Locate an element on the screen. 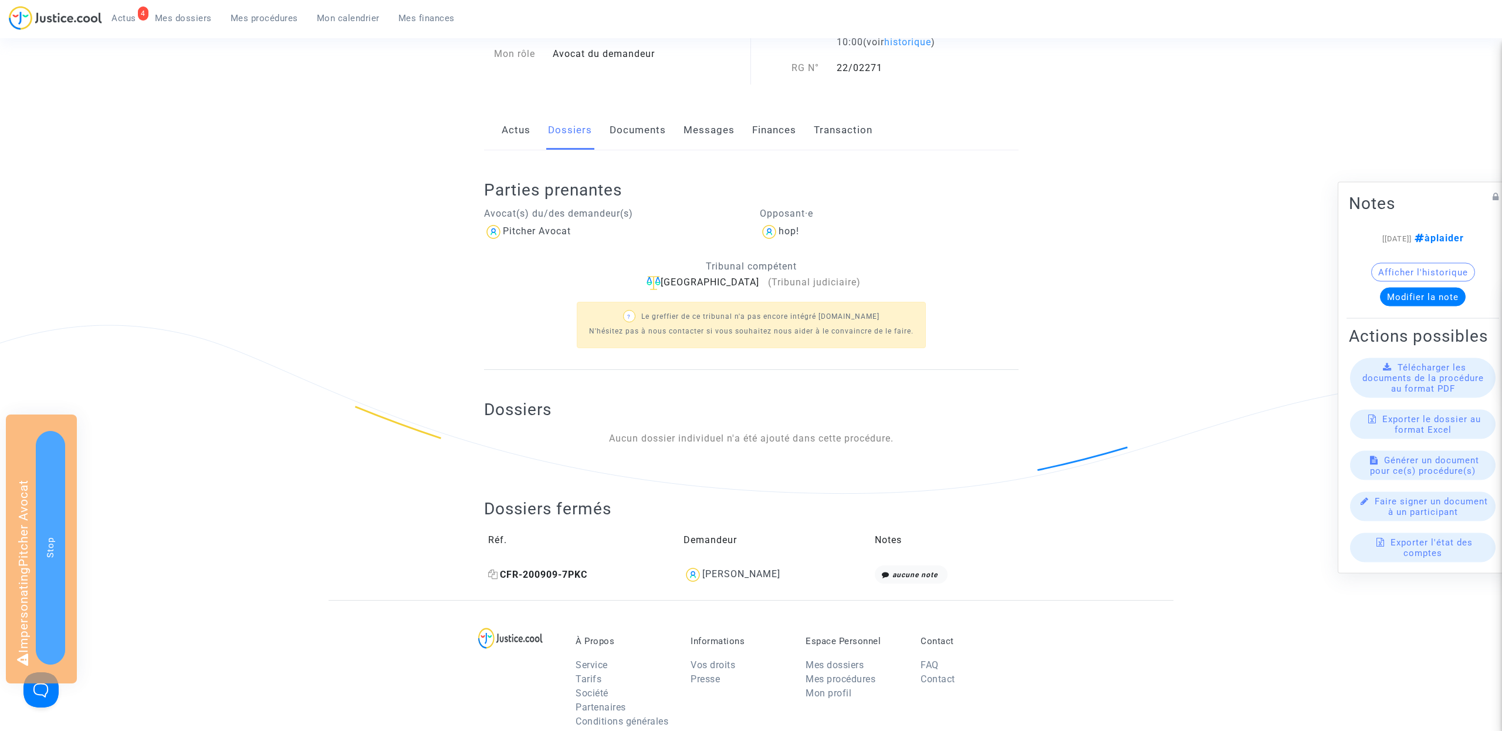 The width and height of the screenshot is (1502, 731). span: àplaider is located at coordinates (1438, 237).